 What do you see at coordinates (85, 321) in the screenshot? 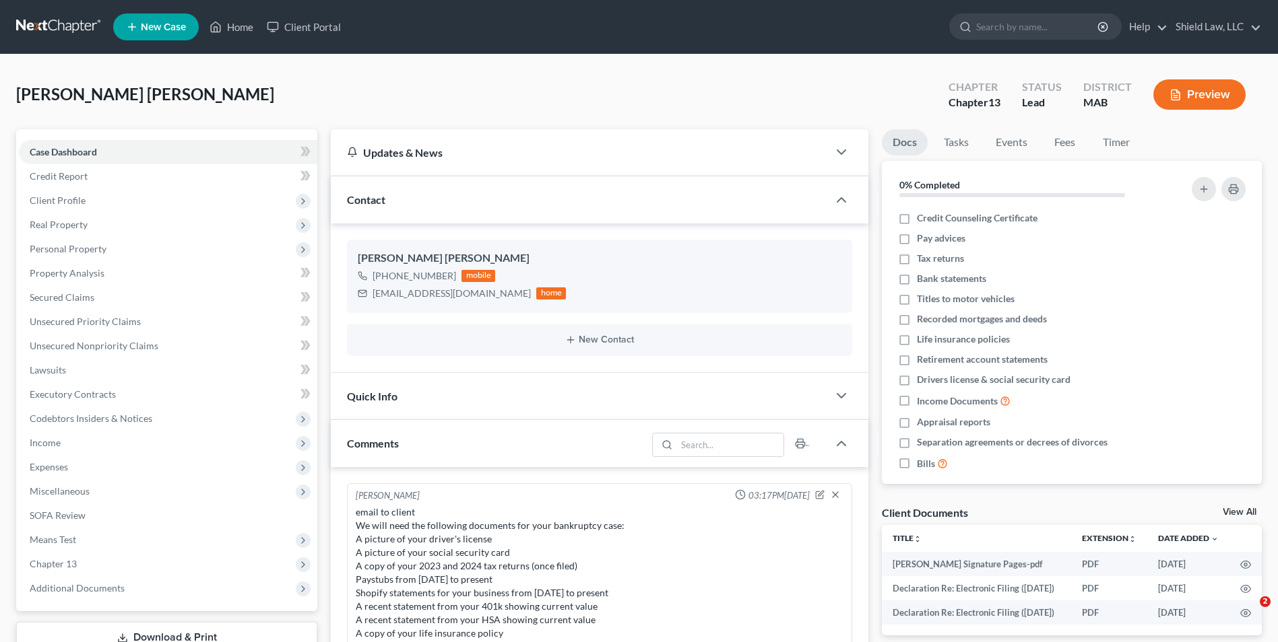
I see `span: Unsecured Priority Claims` at bounding box center [85, 321].